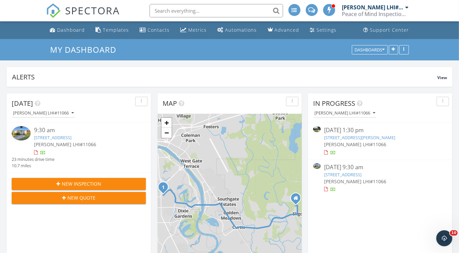 The image size is (459, 253). I want to click on button: Dashboards, so click(370, 50).